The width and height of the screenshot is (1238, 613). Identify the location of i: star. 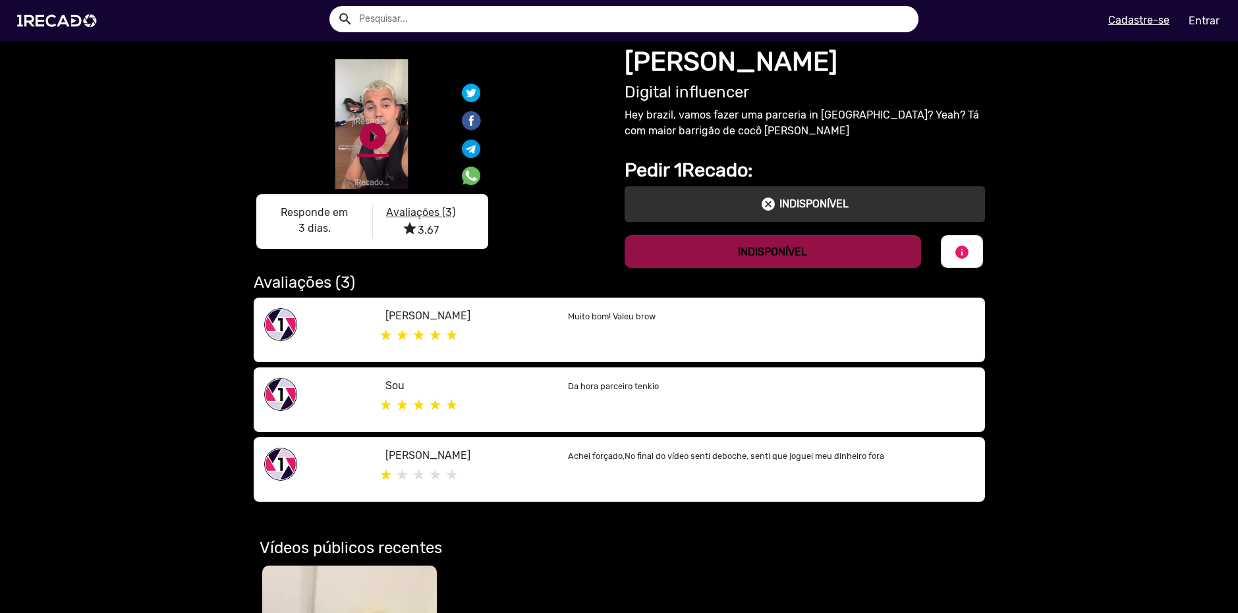
(410, 229).